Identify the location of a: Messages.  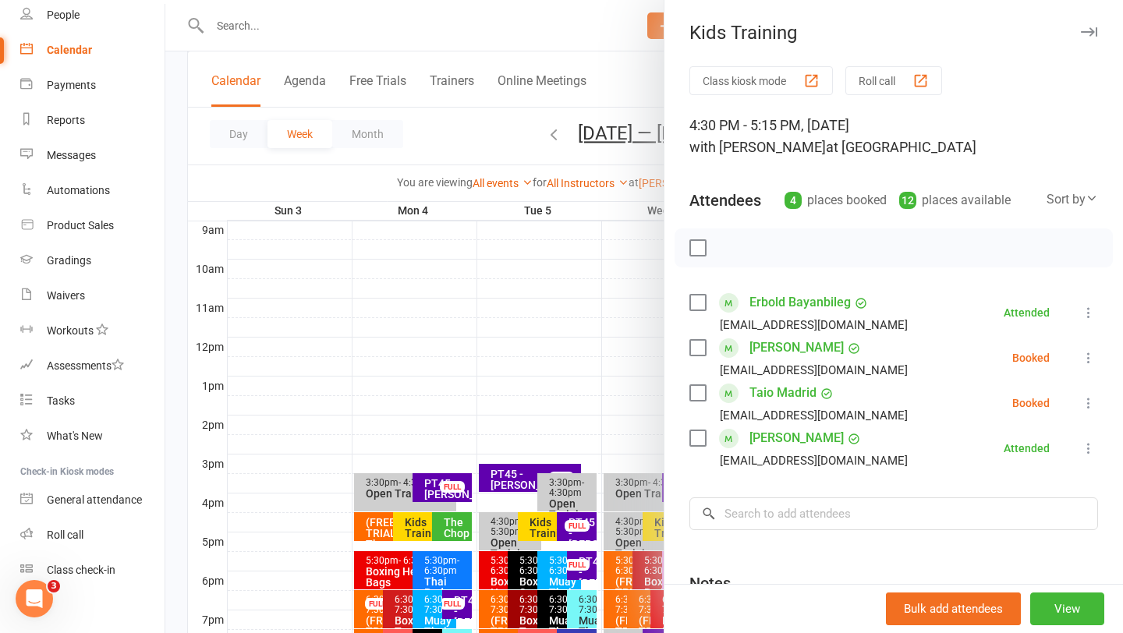
(92, 155).